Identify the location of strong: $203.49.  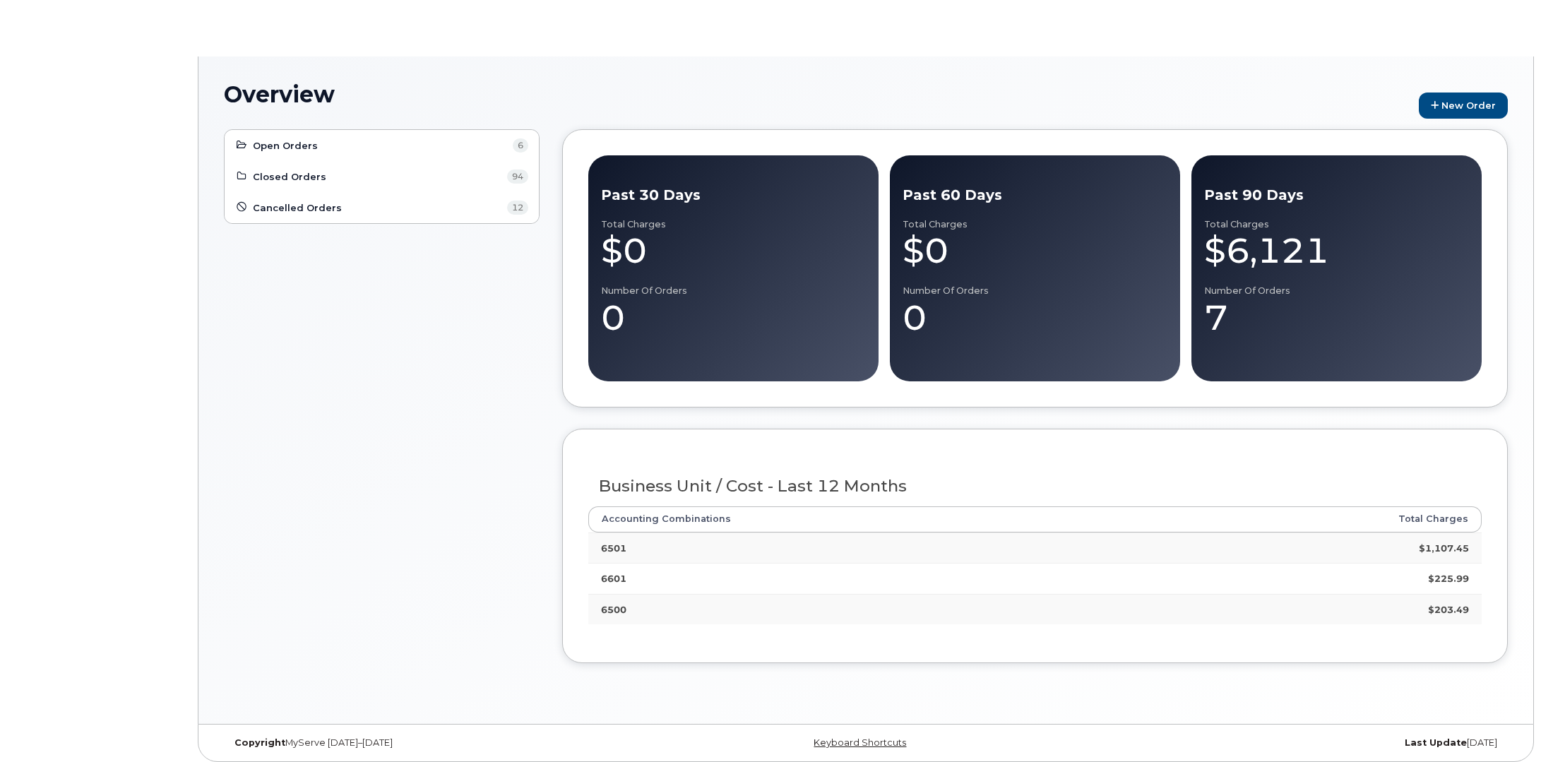
(1448, 609).